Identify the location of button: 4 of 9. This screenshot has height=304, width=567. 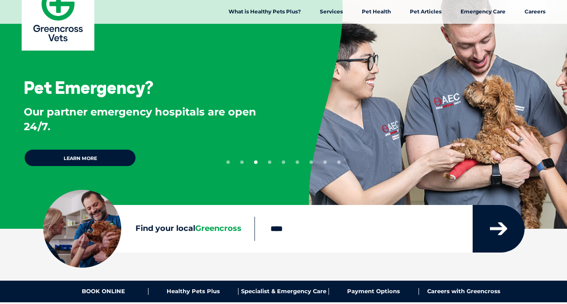
(270, 162).